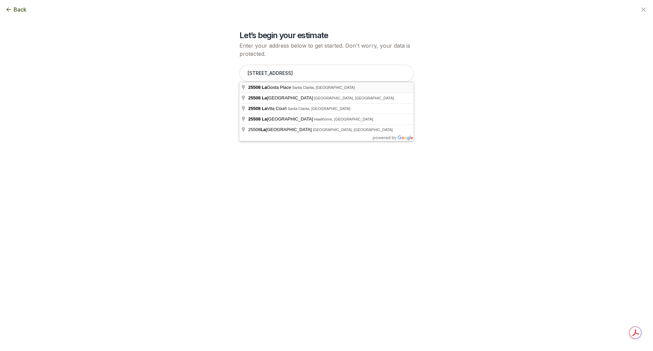 Image resolution: width=653 pixels, height=351 pixels. Describe the element at coordinates (327, 73) in the screenshot. I see `input: Enter your address` at that location.